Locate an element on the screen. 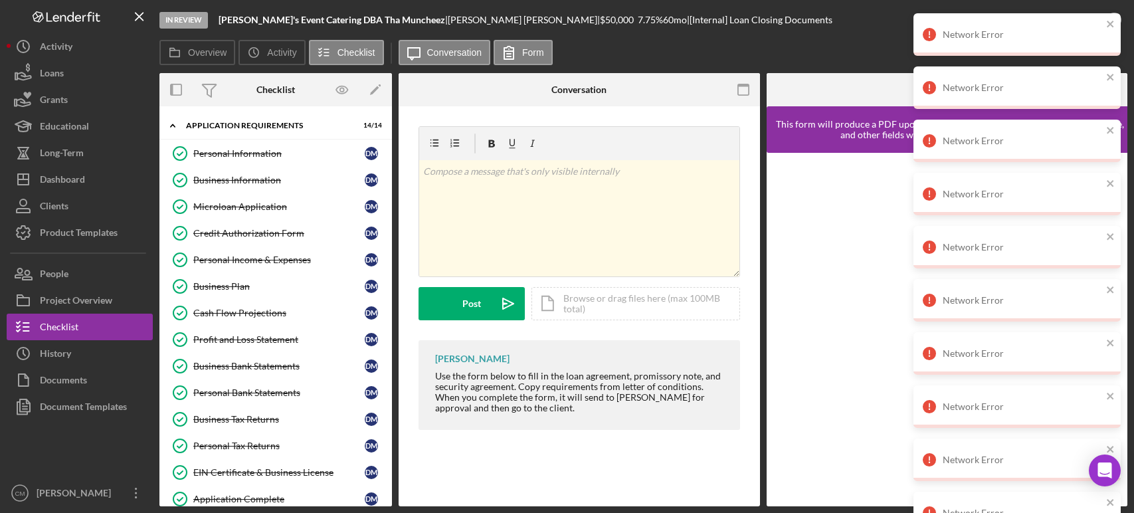 Image resolution: width=1134 pixels, height=513 pixels. div: | [Internal] Loan Closing Documents is located at coordinates (759, 20).